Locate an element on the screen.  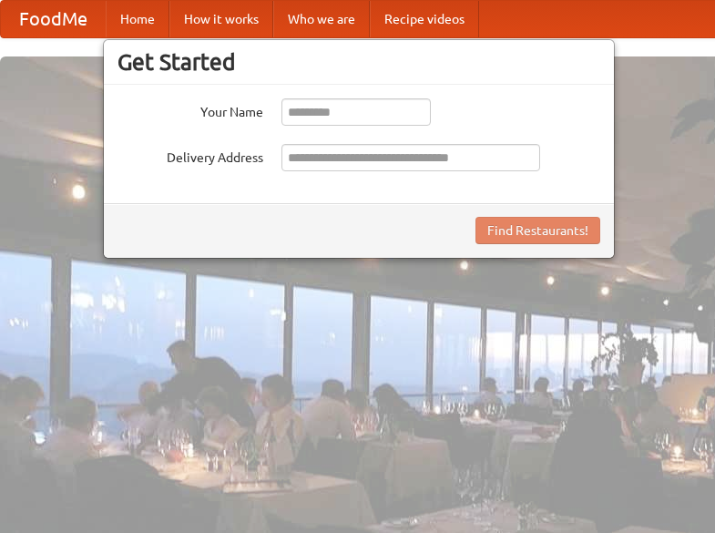
label: Delivery Address is located at coordinates (190, 155).